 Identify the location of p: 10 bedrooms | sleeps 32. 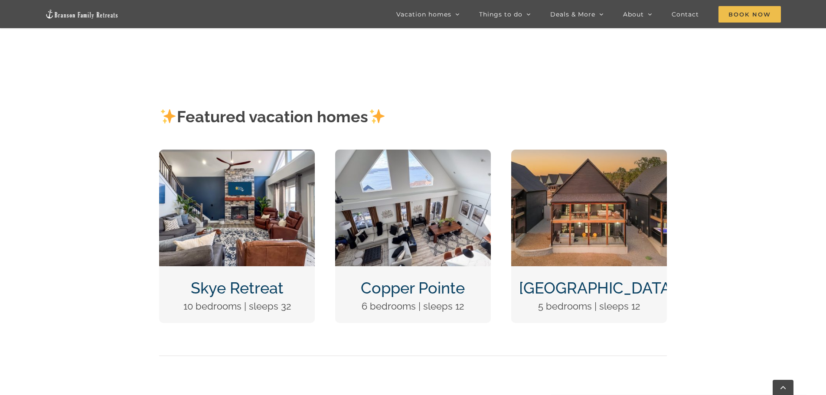
(237, 306).